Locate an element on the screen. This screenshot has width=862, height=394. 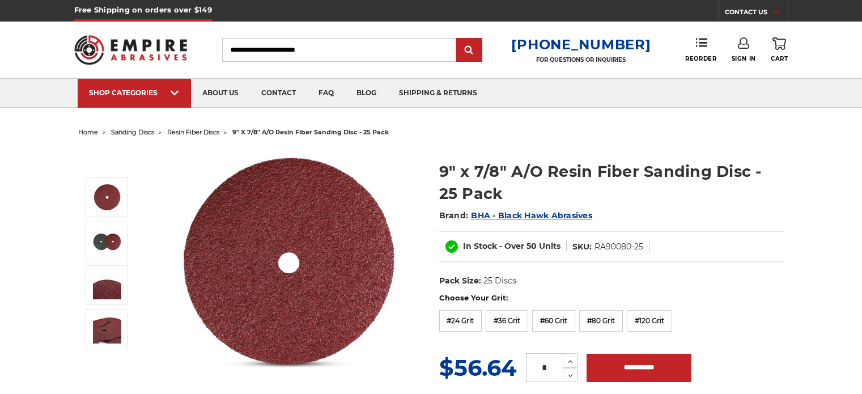
a: contact is located at coordinates (278, 93).